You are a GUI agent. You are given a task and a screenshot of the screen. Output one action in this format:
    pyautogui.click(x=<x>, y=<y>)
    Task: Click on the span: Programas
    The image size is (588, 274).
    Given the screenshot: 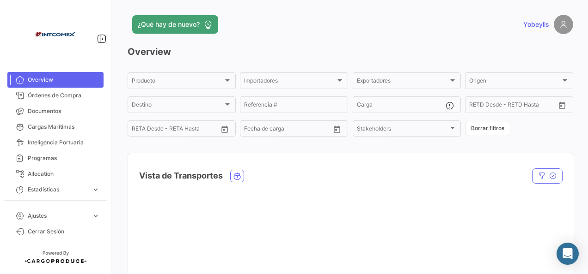 What is the action you would take?
    pyautogui.click(x=64, y=158)
    